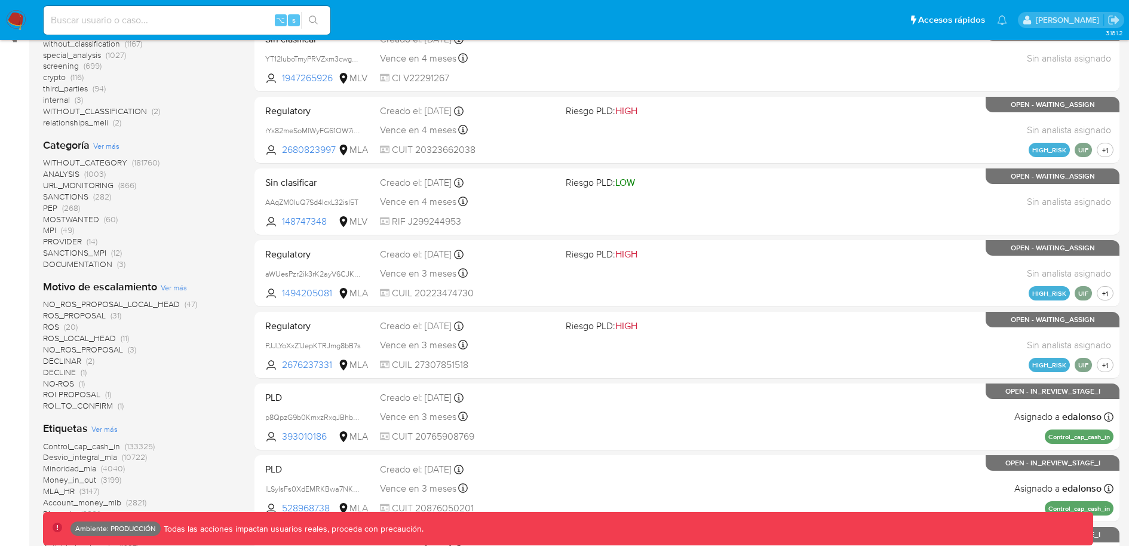 The width and height of the screenshot is (1129, 546). Describe the element at coordinates (1069, 20) in the screenshot. I see `p: natalia.maison@mercadolibre.com` at that location.